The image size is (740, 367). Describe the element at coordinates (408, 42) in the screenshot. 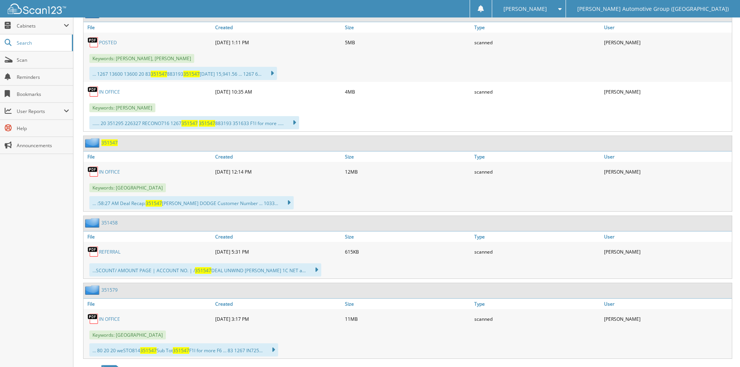

I see `div: 5MB` at that location.